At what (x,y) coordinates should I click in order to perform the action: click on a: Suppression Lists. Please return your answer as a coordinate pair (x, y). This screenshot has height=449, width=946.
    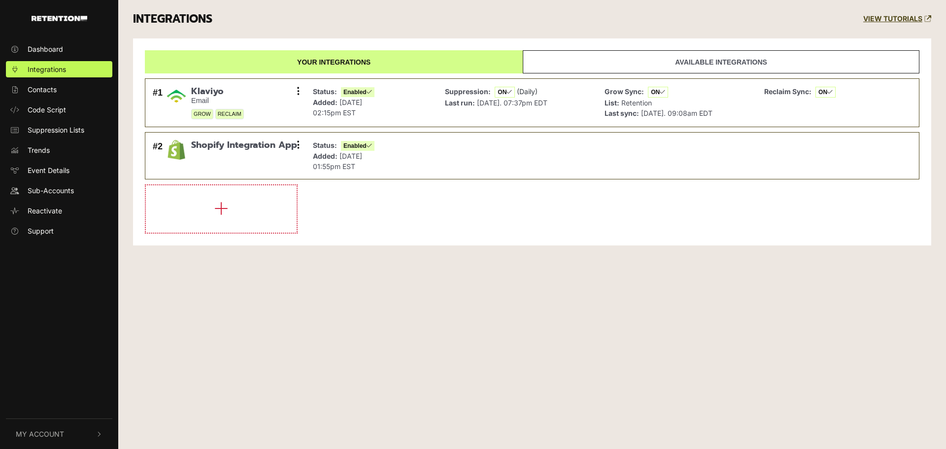
    Looking at the image, I should click on (59, 130).